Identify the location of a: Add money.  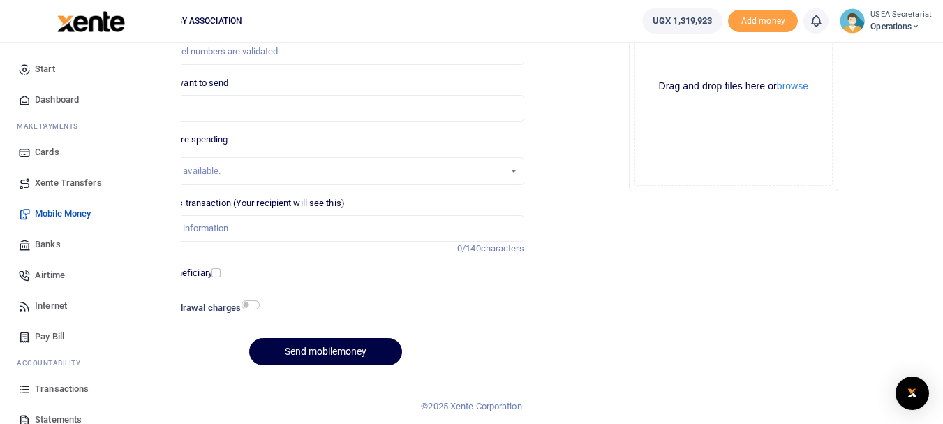
(763, 20).